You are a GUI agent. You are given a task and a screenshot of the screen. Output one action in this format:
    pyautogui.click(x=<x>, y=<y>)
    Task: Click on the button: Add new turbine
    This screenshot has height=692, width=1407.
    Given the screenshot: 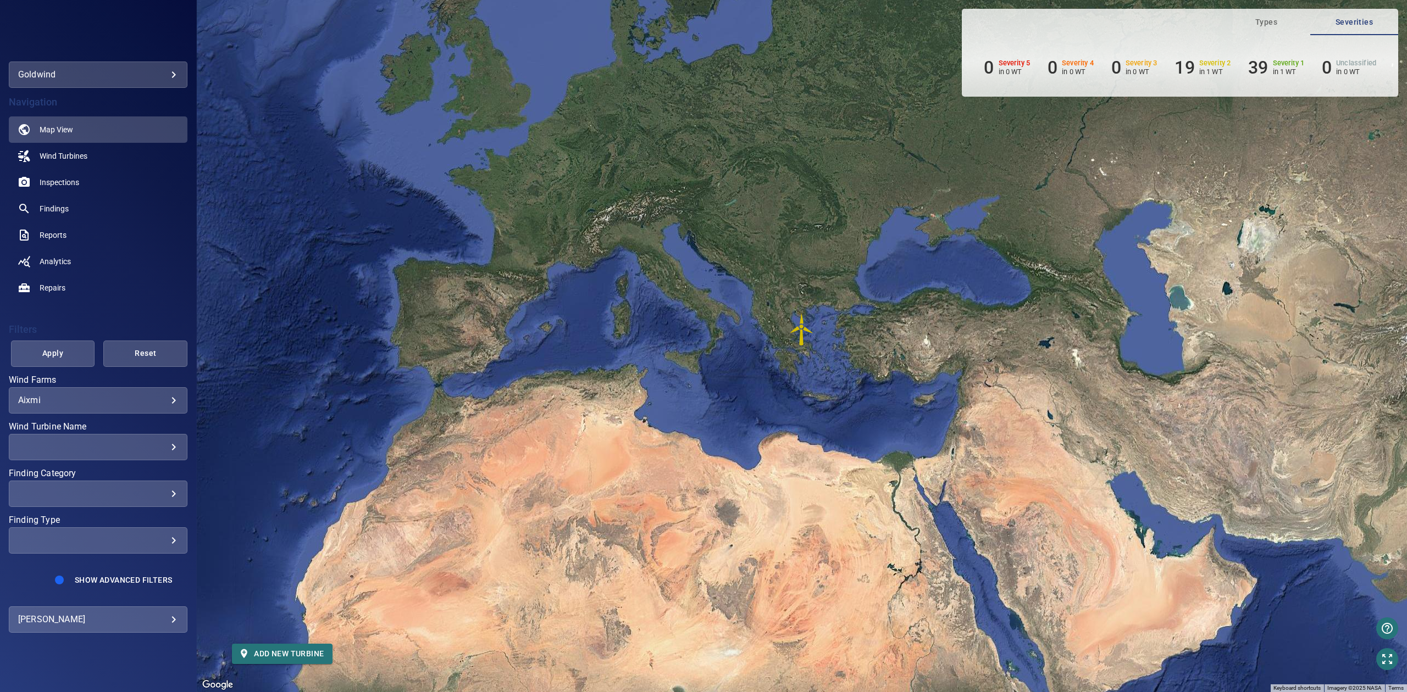 What is the action you would take?
    pyautogui.click(x=282, y=654)
    